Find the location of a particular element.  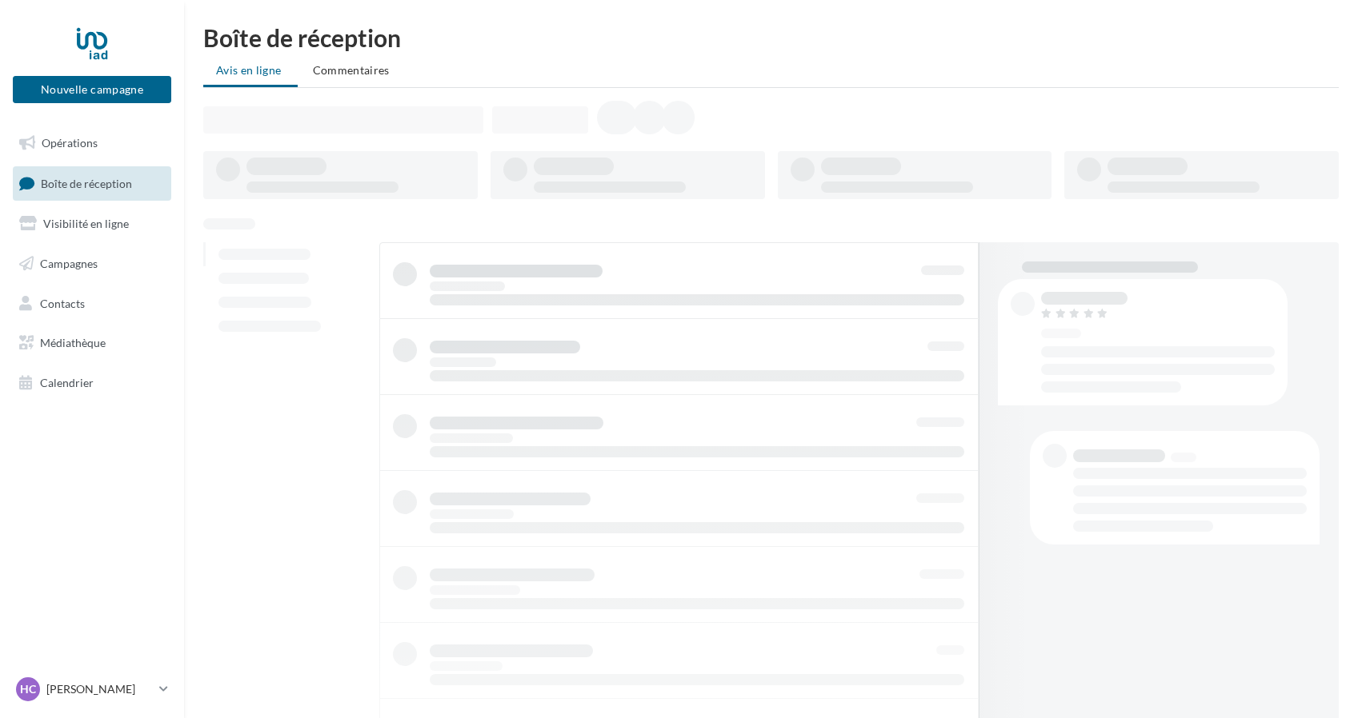

button: Nouvelle campagne is located at coordinates (92, 90).